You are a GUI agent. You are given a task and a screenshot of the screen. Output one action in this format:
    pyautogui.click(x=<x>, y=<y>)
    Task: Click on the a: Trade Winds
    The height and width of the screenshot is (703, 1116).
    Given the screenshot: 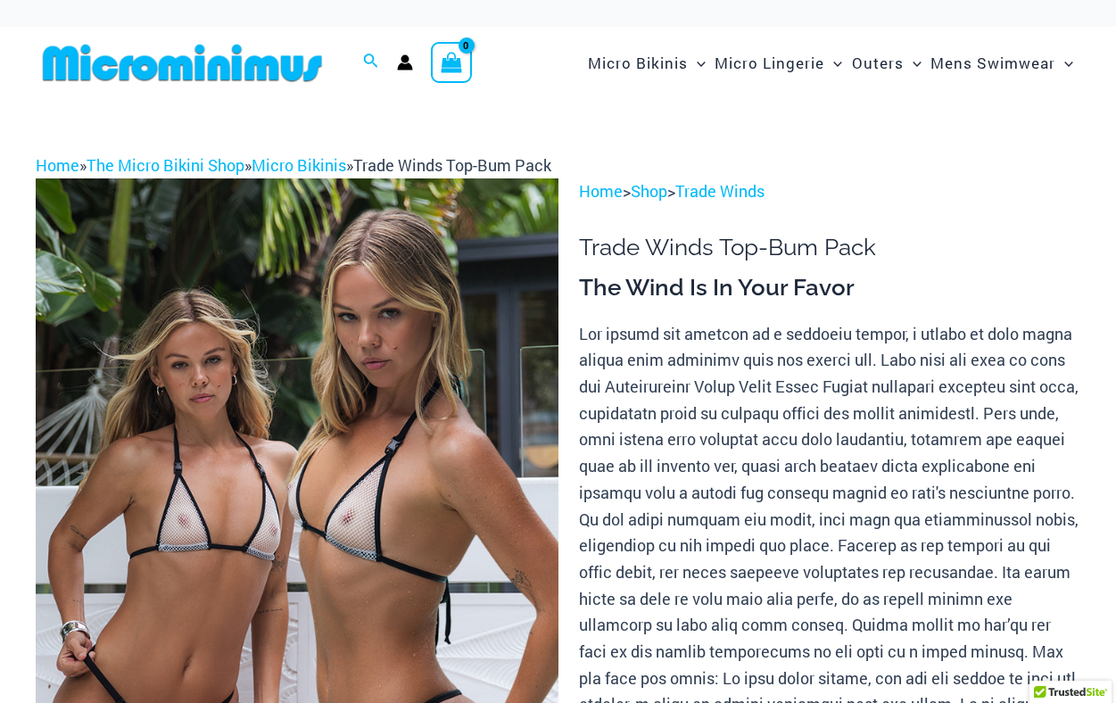 What is the action you would take?
    pyautogui.click(x=720, y=191)
    